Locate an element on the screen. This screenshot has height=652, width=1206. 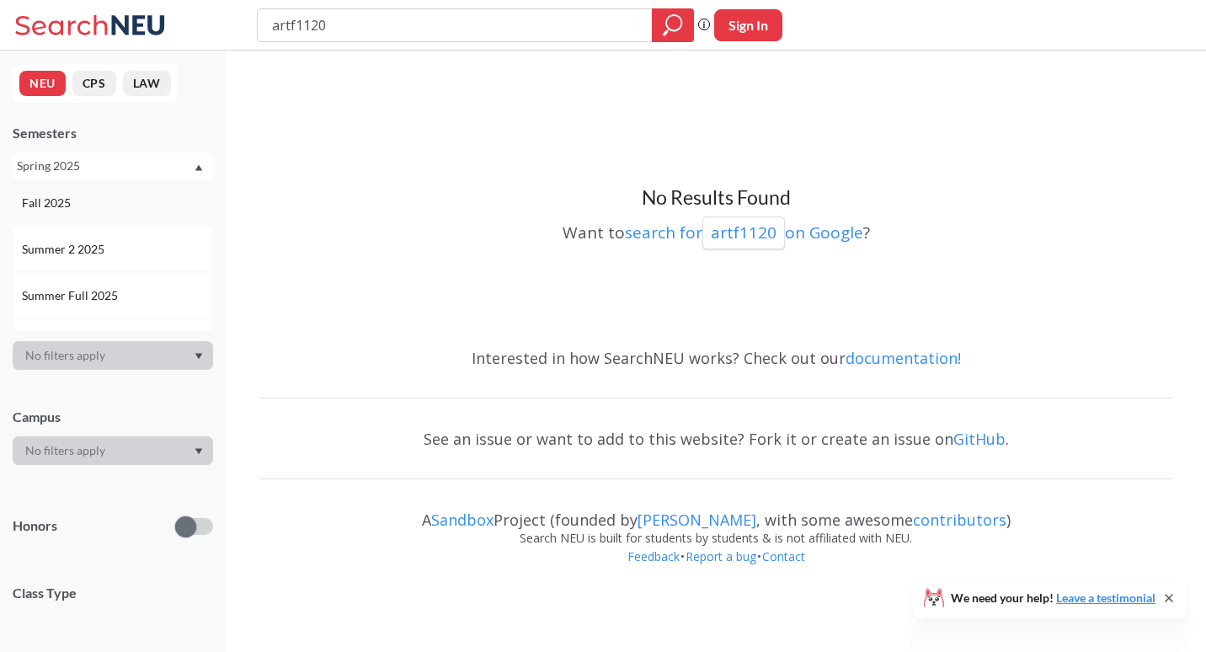
span: Fall 2025 is located at coordinates (48, 203).